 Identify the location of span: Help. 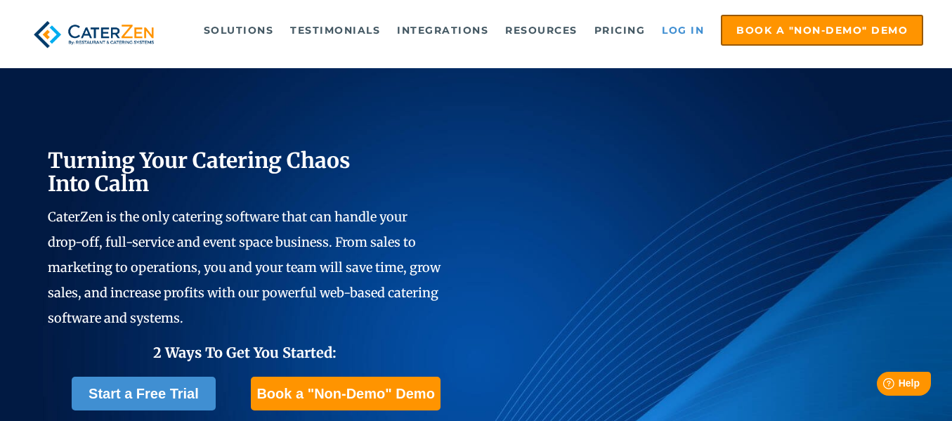
(82, 17).